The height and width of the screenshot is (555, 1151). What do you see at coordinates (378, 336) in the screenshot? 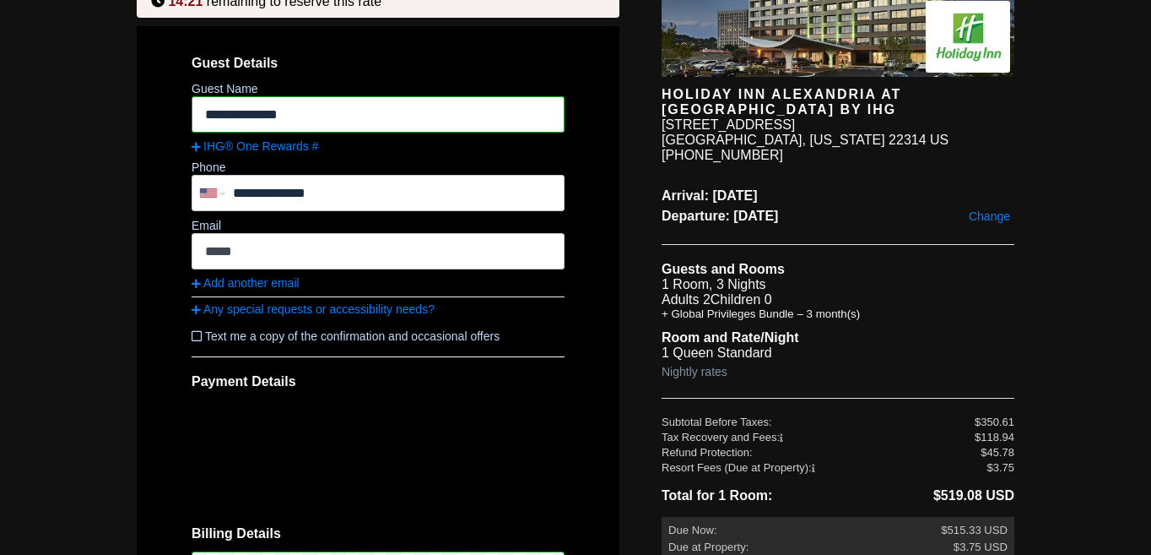
I see `label: Text me a copy of the confirmation and occasional offers` at bounding box center [378, 336].